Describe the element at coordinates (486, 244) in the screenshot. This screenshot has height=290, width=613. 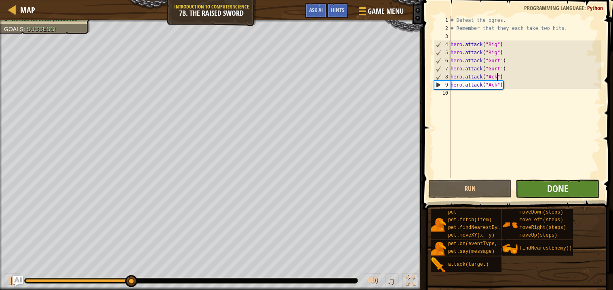
I see `span: pet.on(eventType, handler)` at that location.